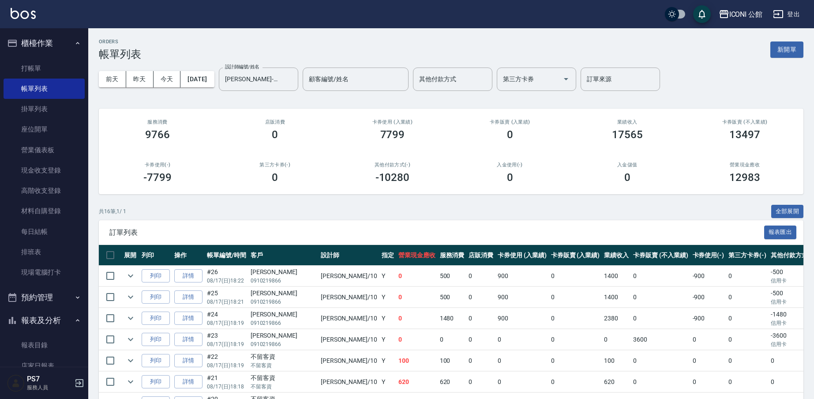  Describe the element at coordinates (226, 361) in the screenshot. I see `td: #22` at that location.